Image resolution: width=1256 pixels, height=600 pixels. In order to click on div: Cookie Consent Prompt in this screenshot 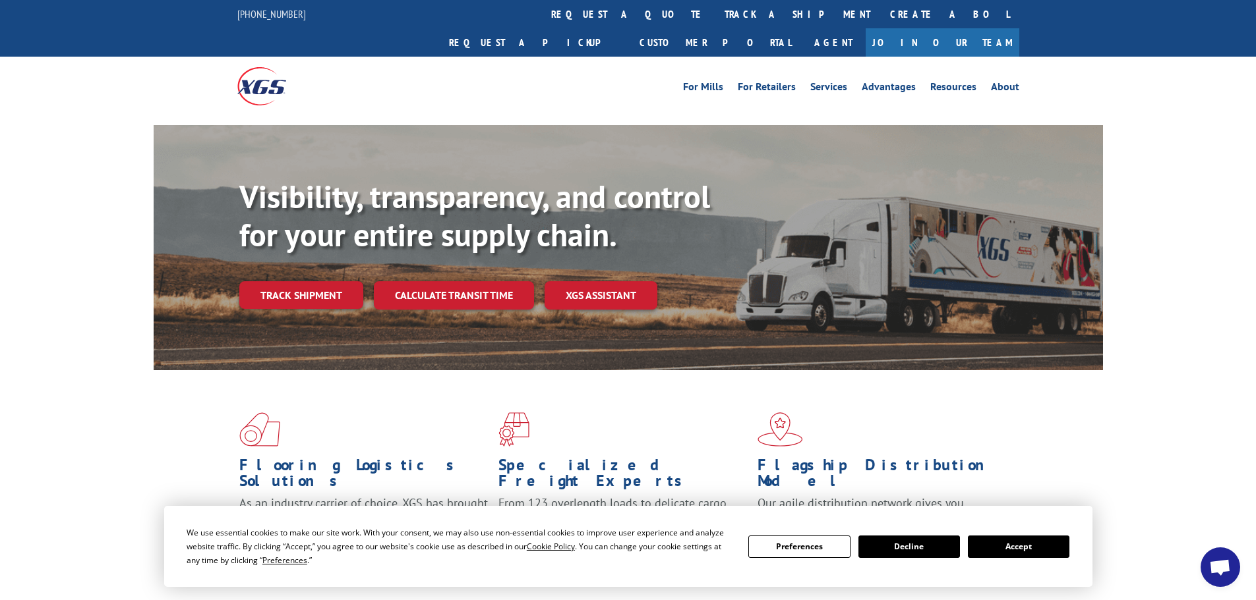, I will do `click(628, 546)`.